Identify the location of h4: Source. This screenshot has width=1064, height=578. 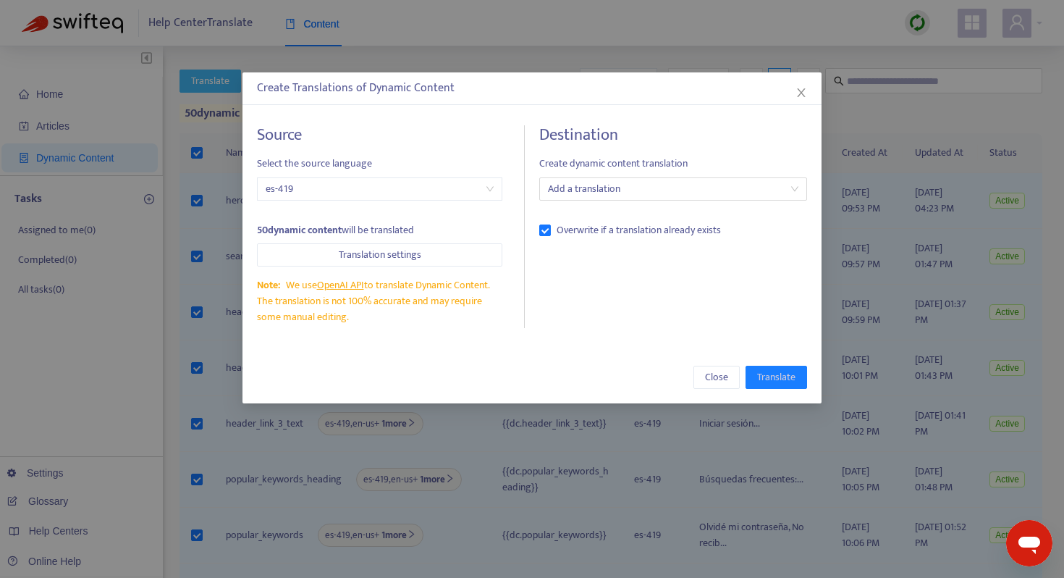
(379, 135).